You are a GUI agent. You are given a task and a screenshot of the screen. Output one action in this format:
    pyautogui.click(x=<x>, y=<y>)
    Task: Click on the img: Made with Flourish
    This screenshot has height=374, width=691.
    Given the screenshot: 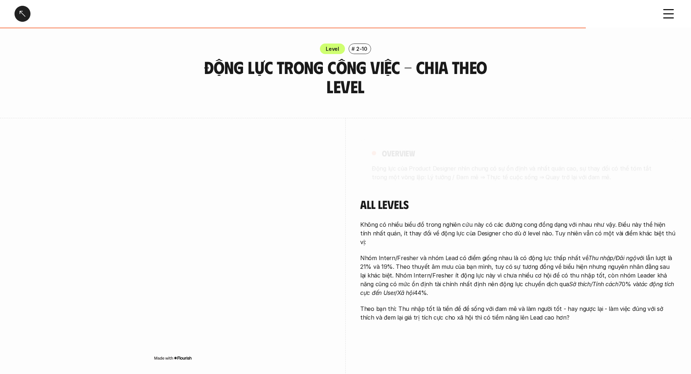 What is the action you would take?
    pyautogui.click(x=173, y=358)
    